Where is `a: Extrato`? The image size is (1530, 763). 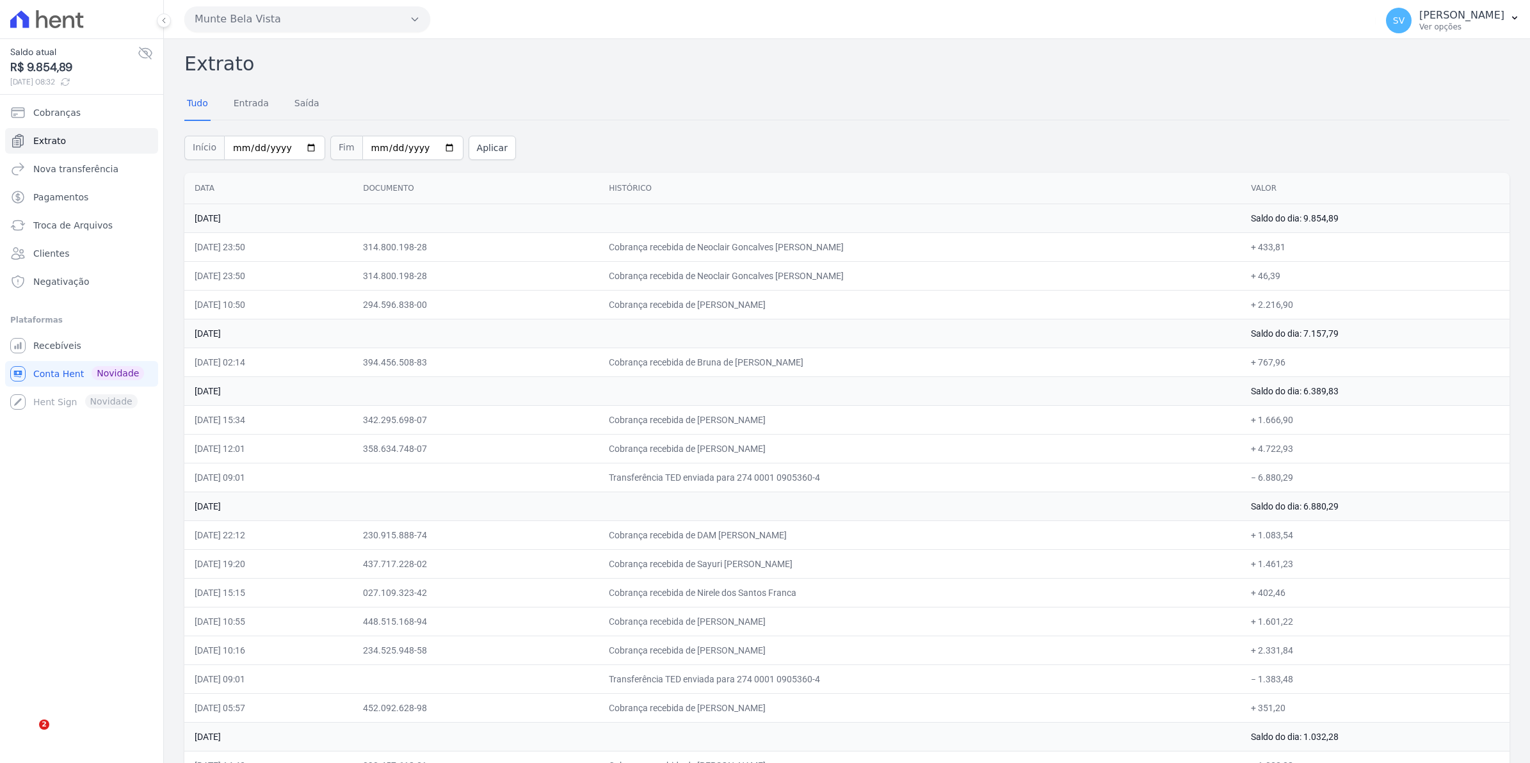
a: Extrato is located at coordinates (81, 141).